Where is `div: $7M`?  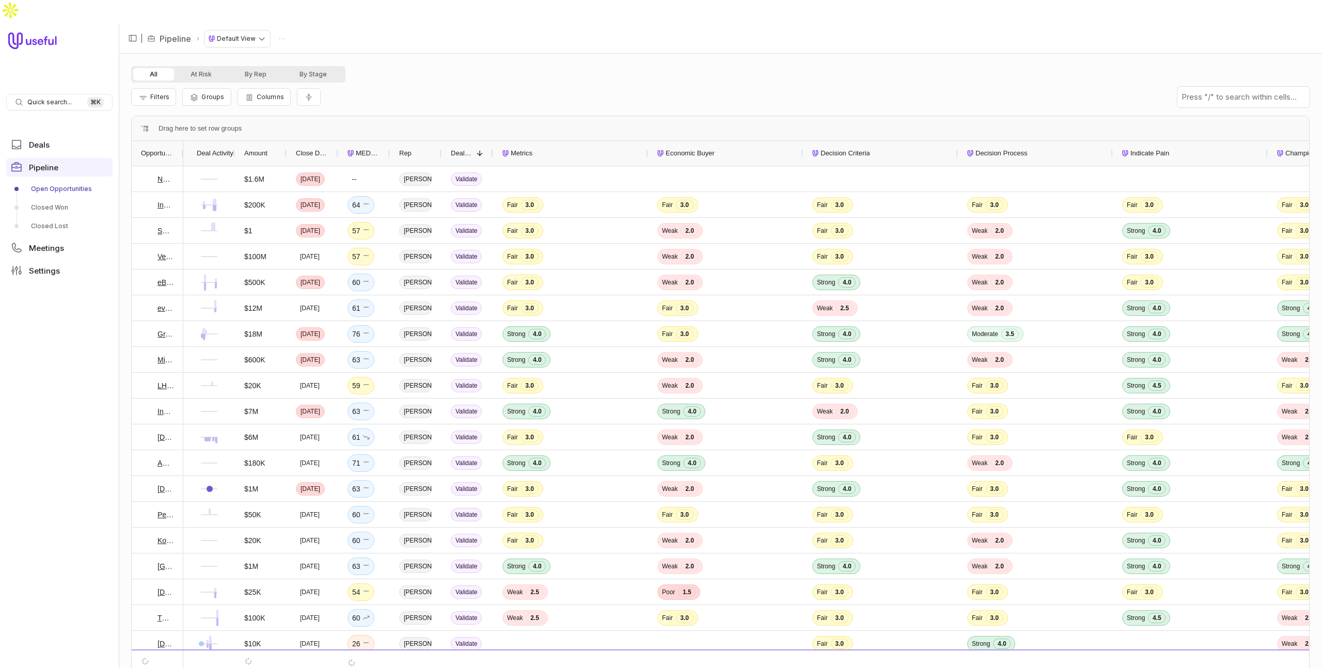
div: $7M is located at coordinates (251, 411).